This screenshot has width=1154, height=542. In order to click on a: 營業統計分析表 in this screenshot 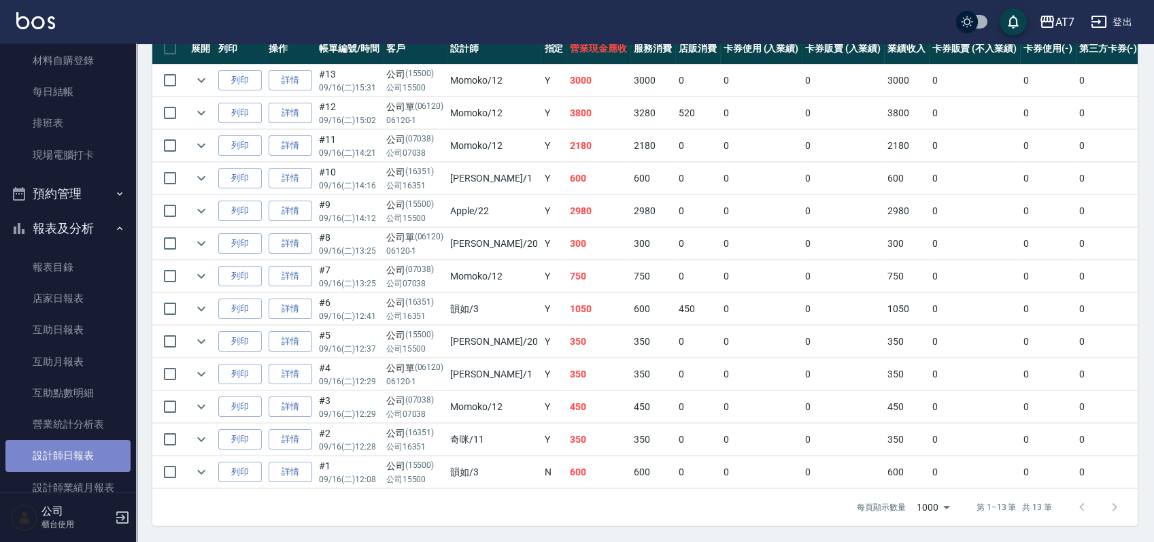, I will do `click(68, 424)`.